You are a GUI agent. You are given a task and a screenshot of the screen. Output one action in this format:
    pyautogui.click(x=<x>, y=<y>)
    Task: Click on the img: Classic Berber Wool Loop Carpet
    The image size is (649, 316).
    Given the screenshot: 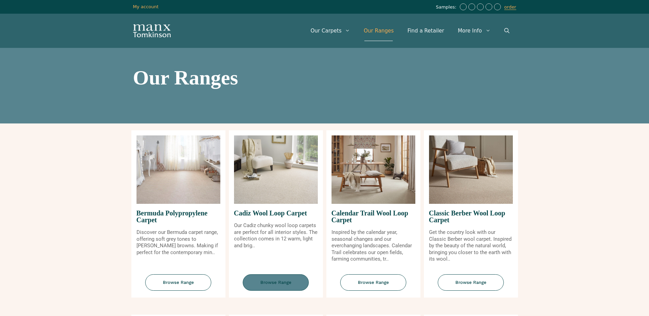 What is the action you would take?
    pyautogui.click(x=471, y=170)
    